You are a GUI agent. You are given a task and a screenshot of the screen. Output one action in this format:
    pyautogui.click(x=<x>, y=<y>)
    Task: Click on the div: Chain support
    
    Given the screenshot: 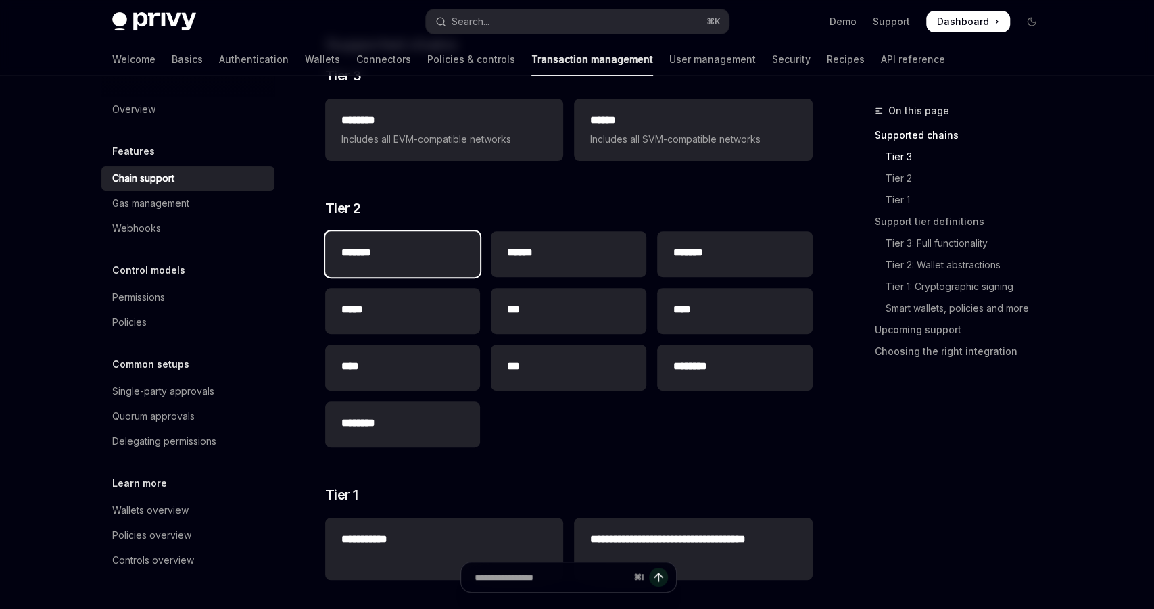 What is the action you would take?
    pyautogui.click(x=143, y=178)
    